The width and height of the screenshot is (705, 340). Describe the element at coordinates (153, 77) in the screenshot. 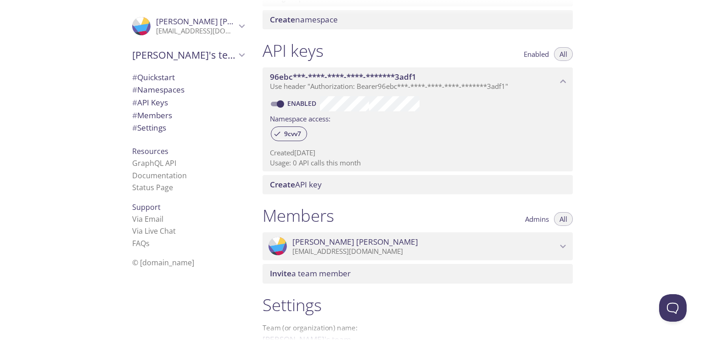

I see `span: Quickstart` at that location.